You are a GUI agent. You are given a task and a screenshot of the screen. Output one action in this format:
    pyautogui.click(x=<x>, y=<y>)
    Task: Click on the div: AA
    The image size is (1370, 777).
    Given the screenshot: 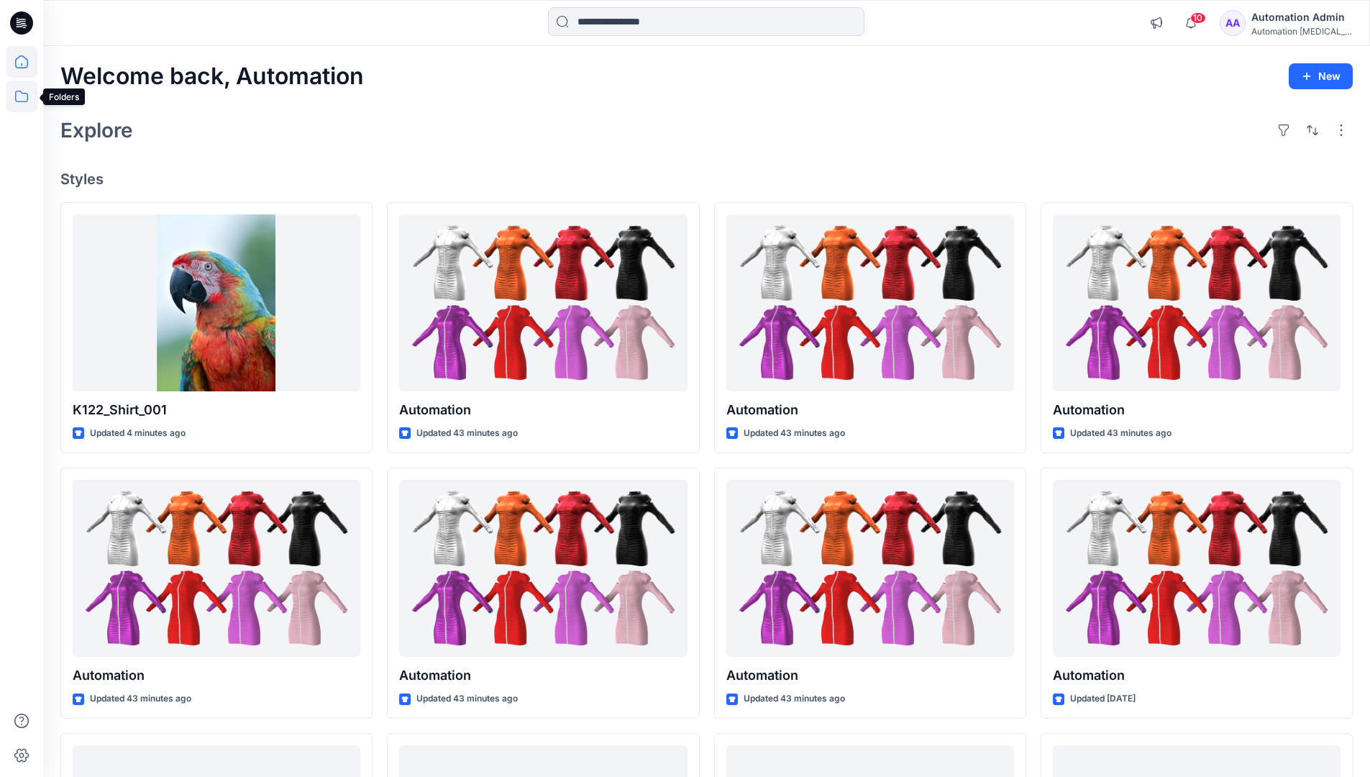 What is the action you would take?
    pyautogui.click(x=1233, y=23)
    